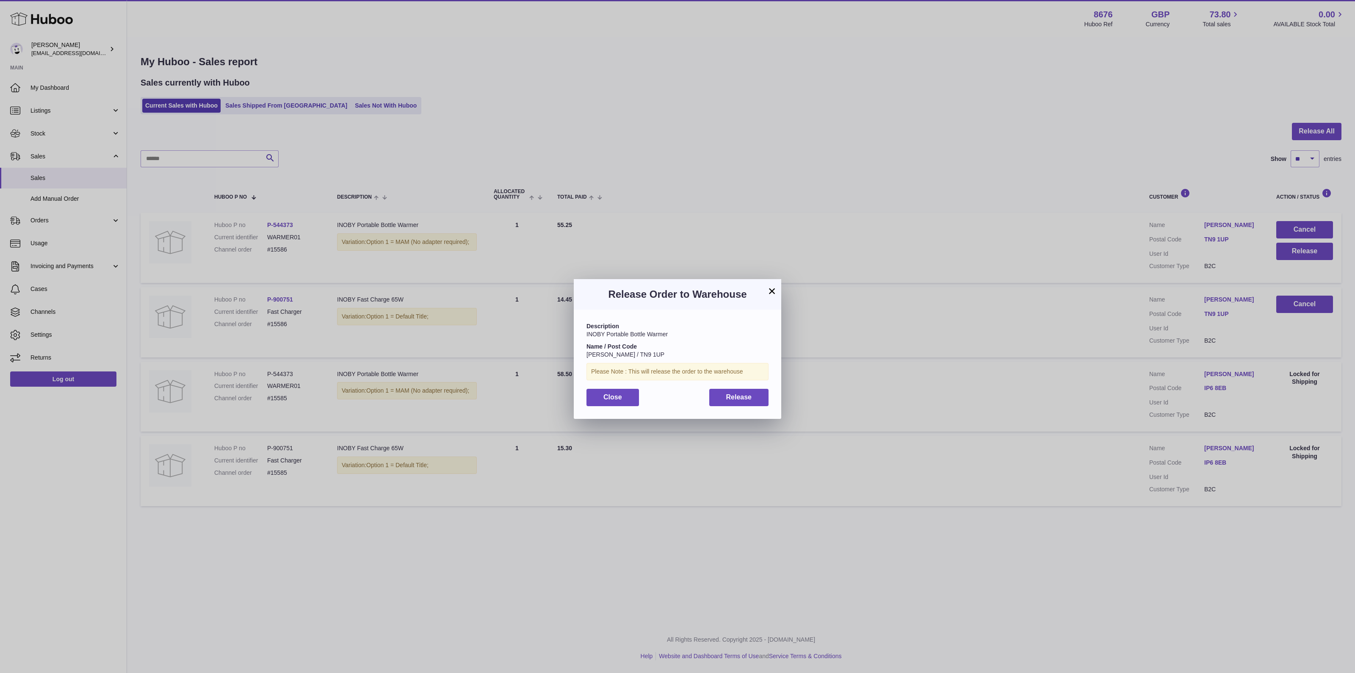 Image resolution: width=1355 pixels, height=673 pixels. What do you see at coordinates (678, 371) in the screenshot?
I see `div: Please Note : This will release the order to the warehouse` at bounding box center [678, 371].